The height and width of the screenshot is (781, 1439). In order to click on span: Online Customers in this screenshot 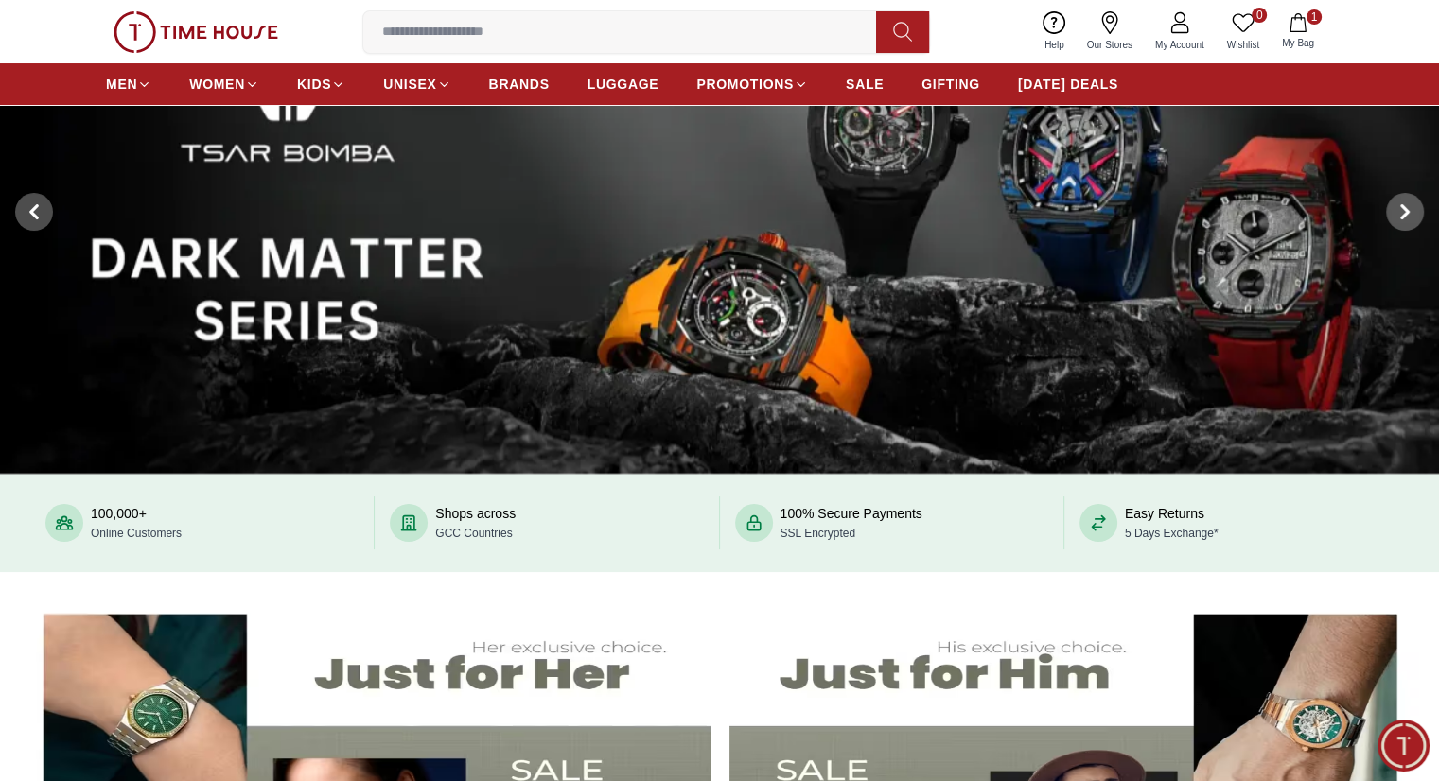, I will do `click(136, 533)`.